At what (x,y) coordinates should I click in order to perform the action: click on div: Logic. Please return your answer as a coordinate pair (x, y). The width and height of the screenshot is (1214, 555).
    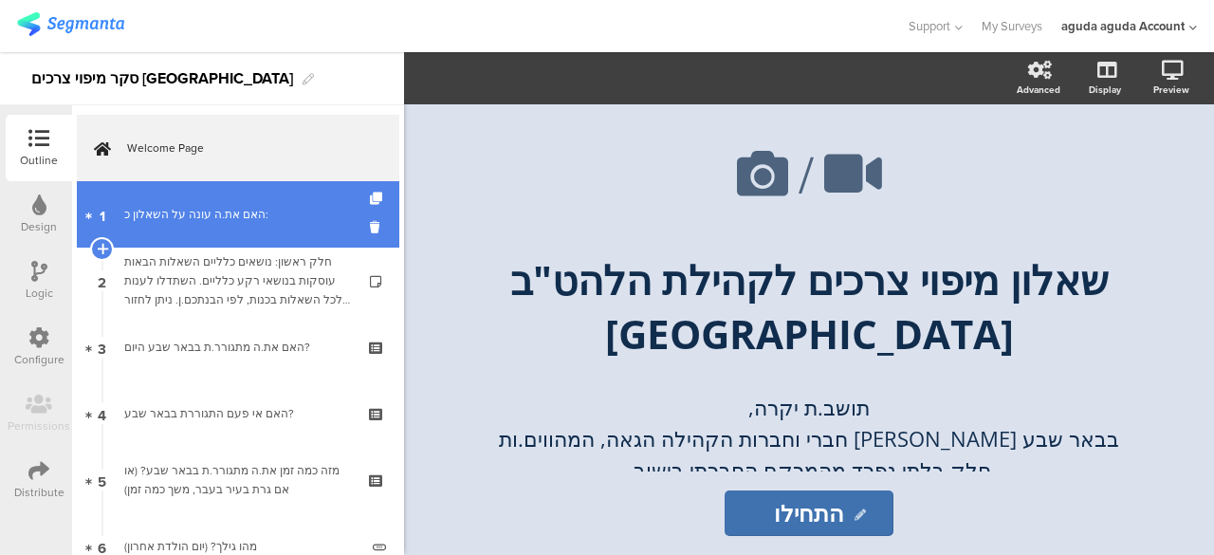
    Looking at the image, I should click on (39, 293).